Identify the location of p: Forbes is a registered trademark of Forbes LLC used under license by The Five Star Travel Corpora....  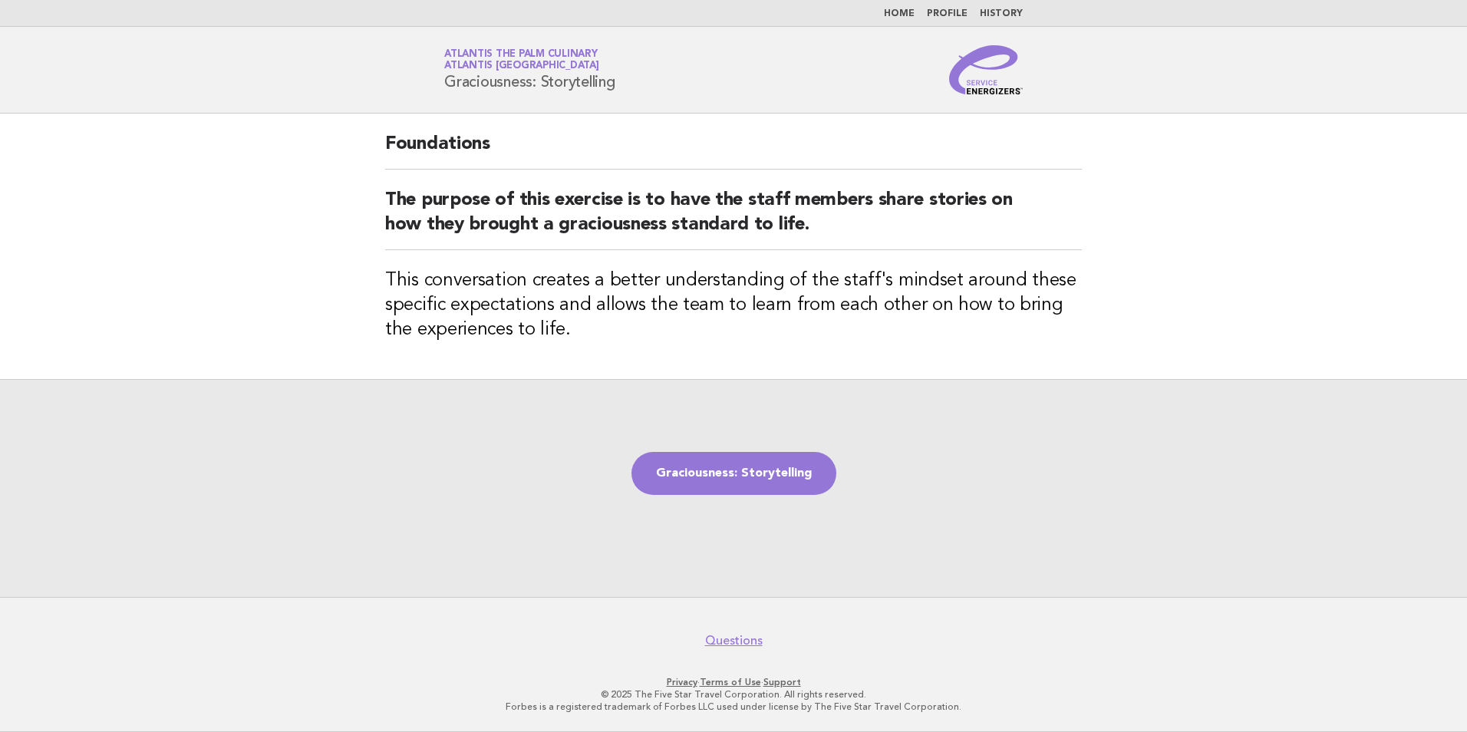
(733, 707).